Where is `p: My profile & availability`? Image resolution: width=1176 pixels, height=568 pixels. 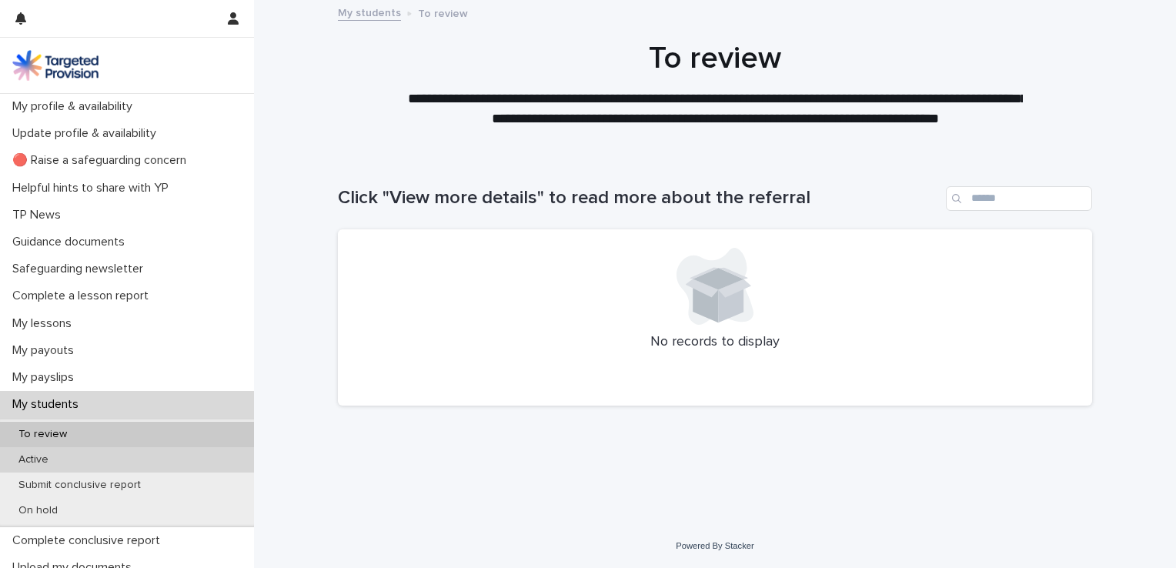
p: My profile & availability is located at coordinates (75, 106).